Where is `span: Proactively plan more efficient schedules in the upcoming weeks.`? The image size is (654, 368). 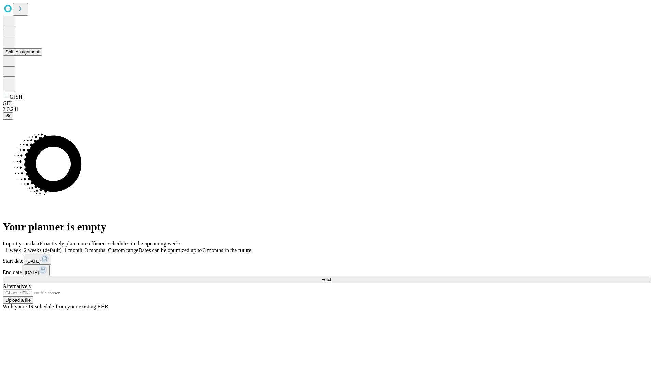 span: Proactively plan more efficient schedules in the upcoming weeks. is located at coordinates (111, 243).